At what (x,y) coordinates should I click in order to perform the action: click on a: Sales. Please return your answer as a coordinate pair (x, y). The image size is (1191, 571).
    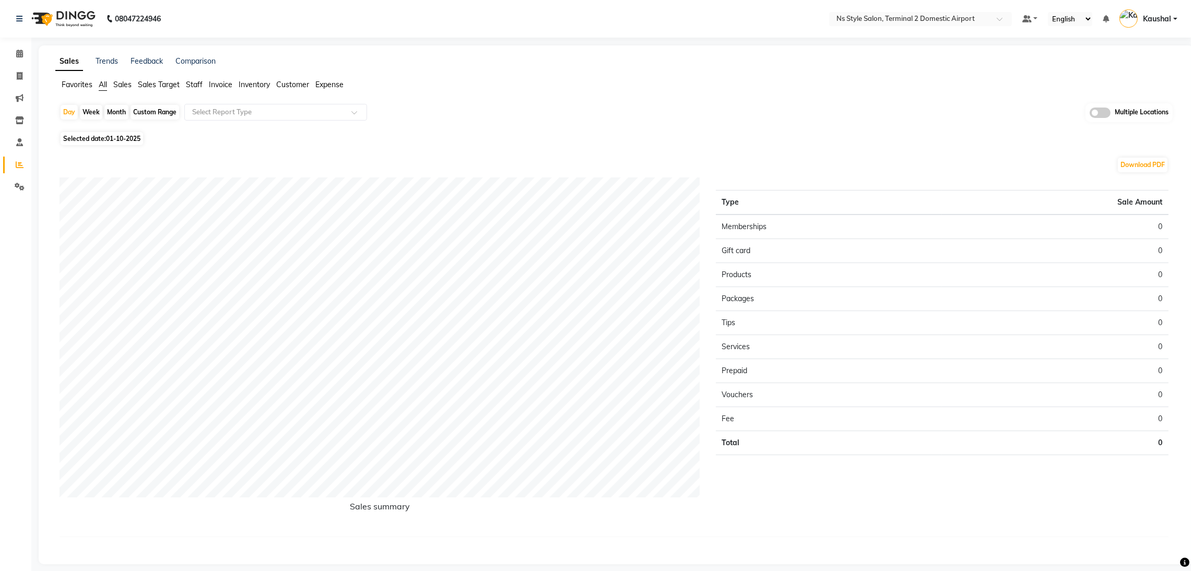
    Looking at the image, I should click on (69, 62).